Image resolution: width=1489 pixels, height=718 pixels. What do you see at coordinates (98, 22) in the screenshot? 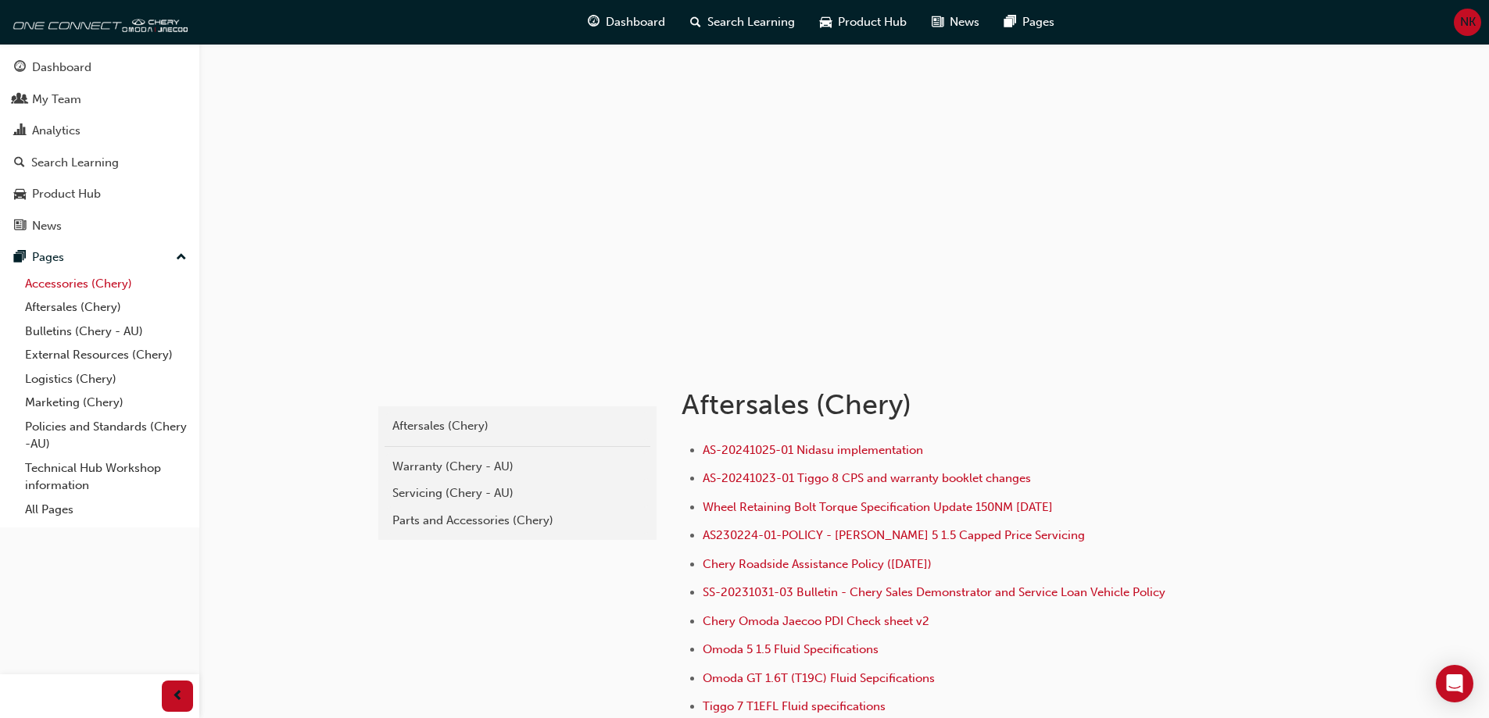
I see `a: oneconnect` at bounding box center [98, 22].